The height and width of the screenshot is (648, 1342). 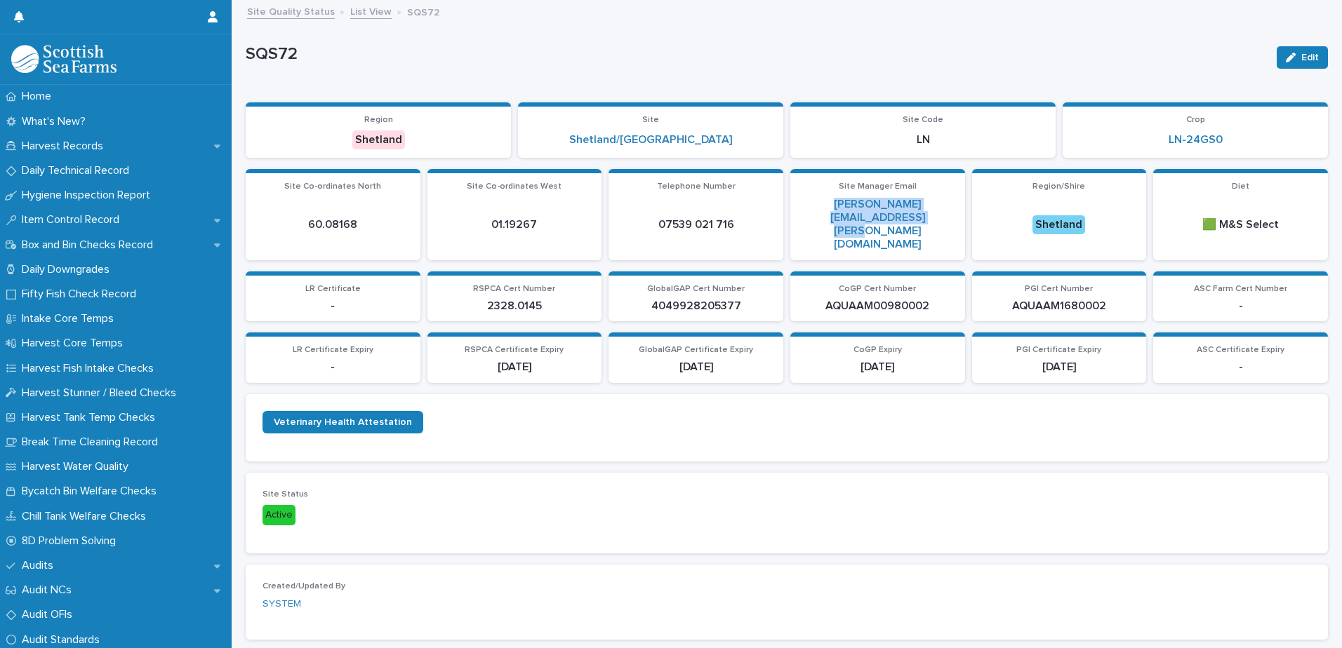 What do you see at coordinates (877, 187) in the screenshot?
I see `span: Site Manager Email` at bounding box center [877, 187].